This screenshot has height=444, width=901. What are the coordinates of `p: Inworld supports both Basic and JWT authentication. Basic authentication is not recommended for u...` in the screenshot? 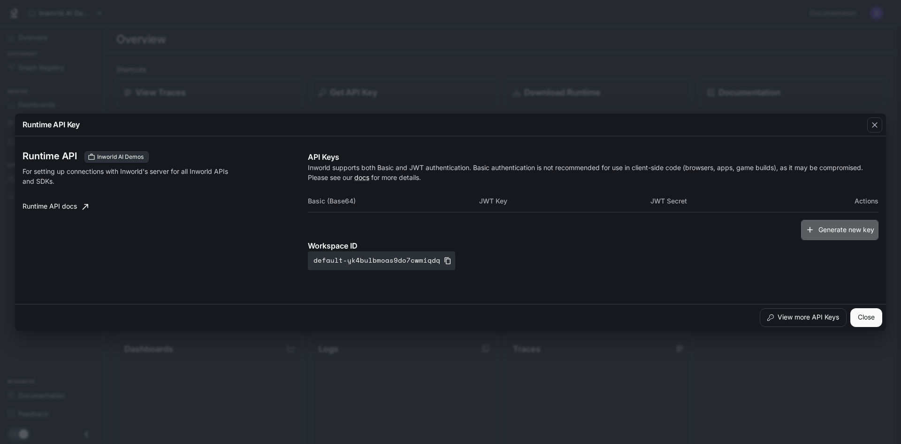 It's located at (593, 172).